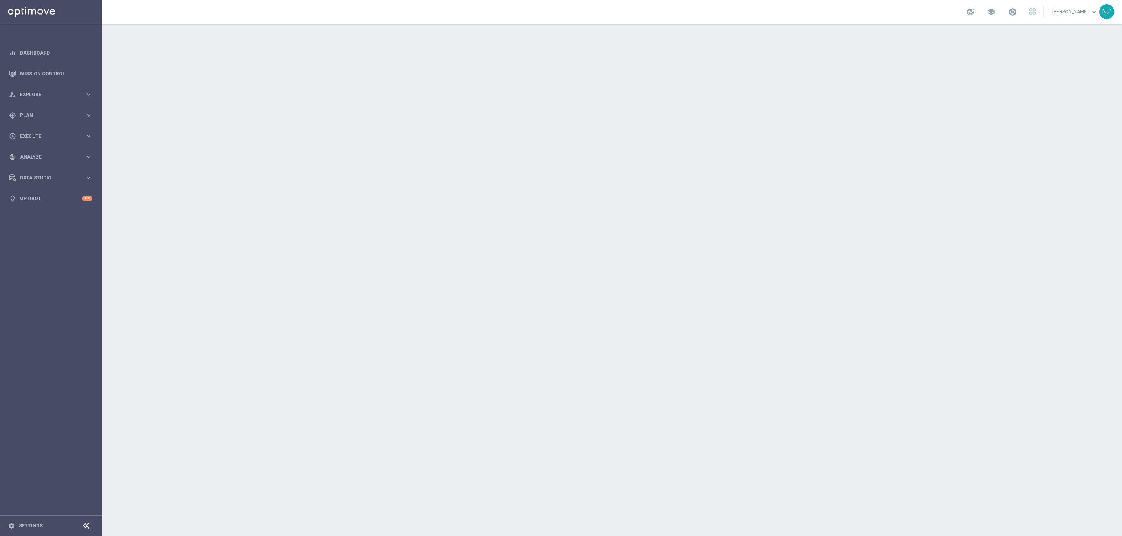 Image resolution: width=1122 pixels, height=536 pixels. I want to click on button: gps_fixed Plan keyboard_arrow_right, so click(51, 115).